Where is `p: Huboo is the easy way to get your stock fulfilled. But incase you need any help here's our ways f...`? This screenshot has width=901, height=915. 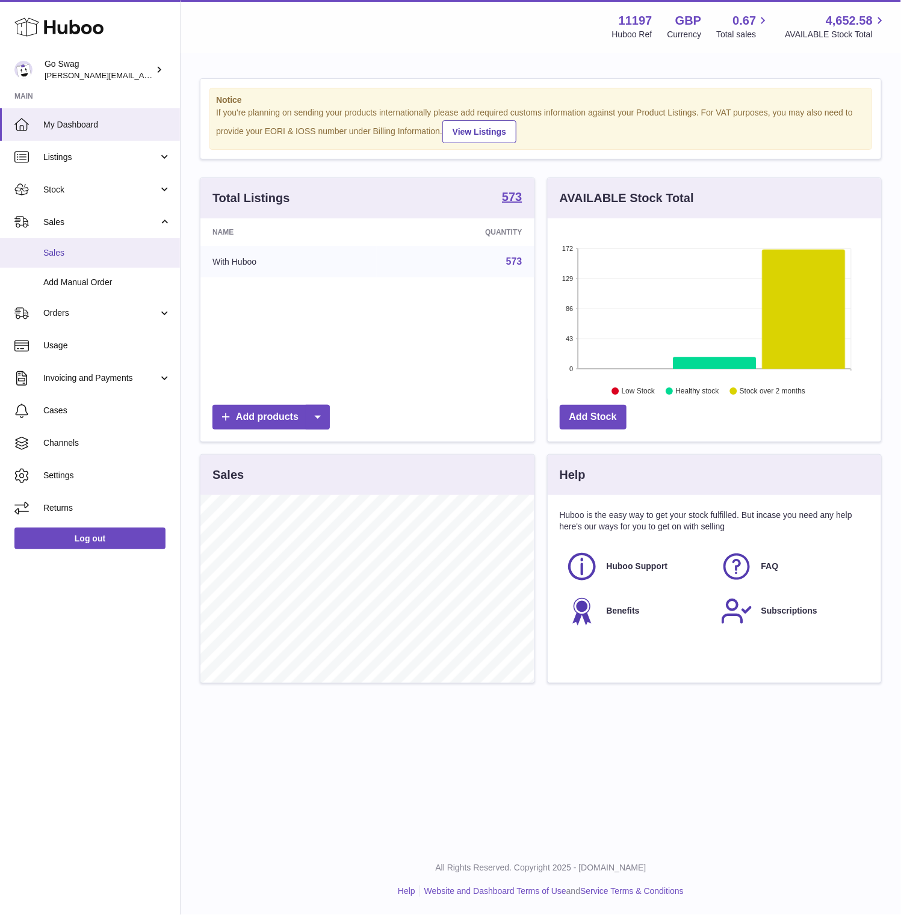
p: Huboo is the easy way to get your stock fulfilled. But incase you need any help here's our ways f... is located at coordinates (714, 521).